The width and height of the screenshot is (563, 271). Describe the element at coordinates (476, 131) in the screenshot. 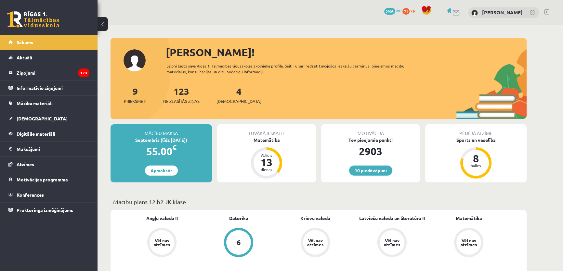

I see `div: Pēdējā atzīme` at that location.